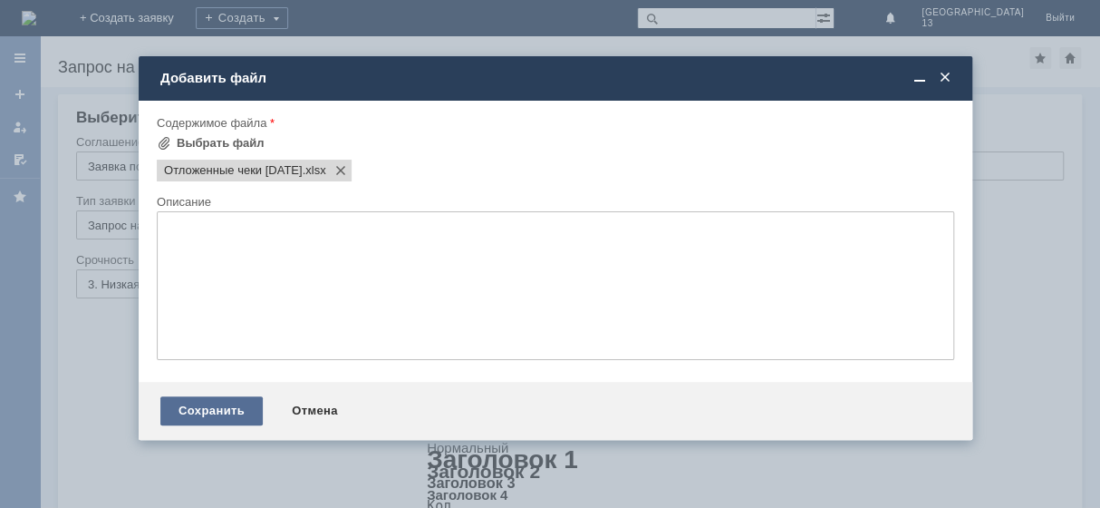  I want to click on span: Свернуть (Ctrl + M), so click(920, 78).